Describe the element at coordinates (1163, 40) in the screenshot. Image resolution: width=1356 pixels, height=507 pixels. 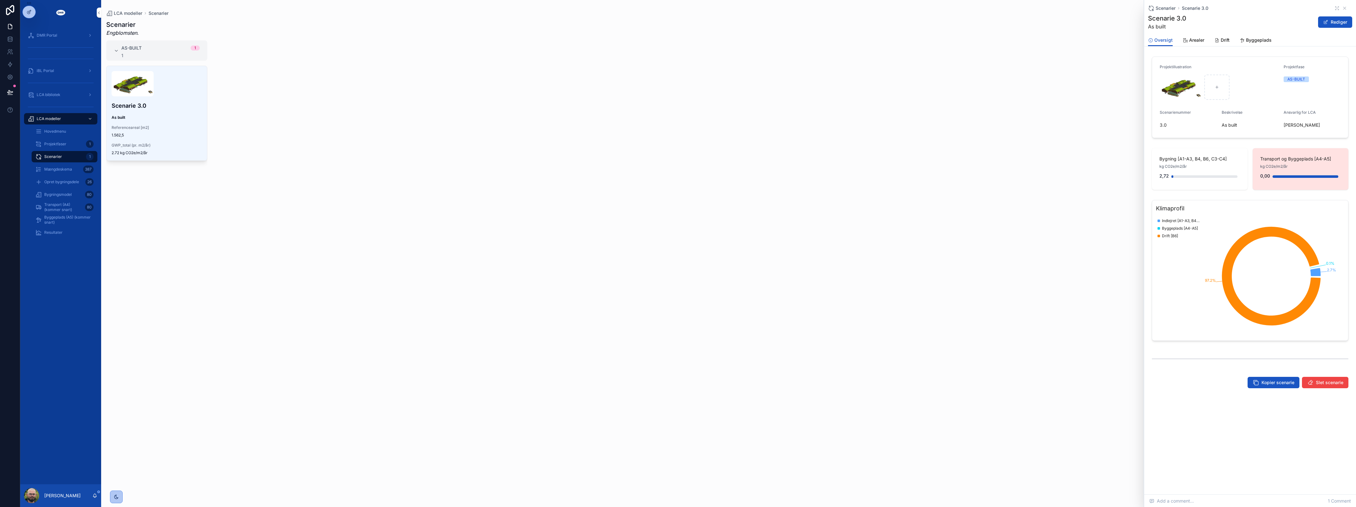
I see `span: Oversigt` at that location.